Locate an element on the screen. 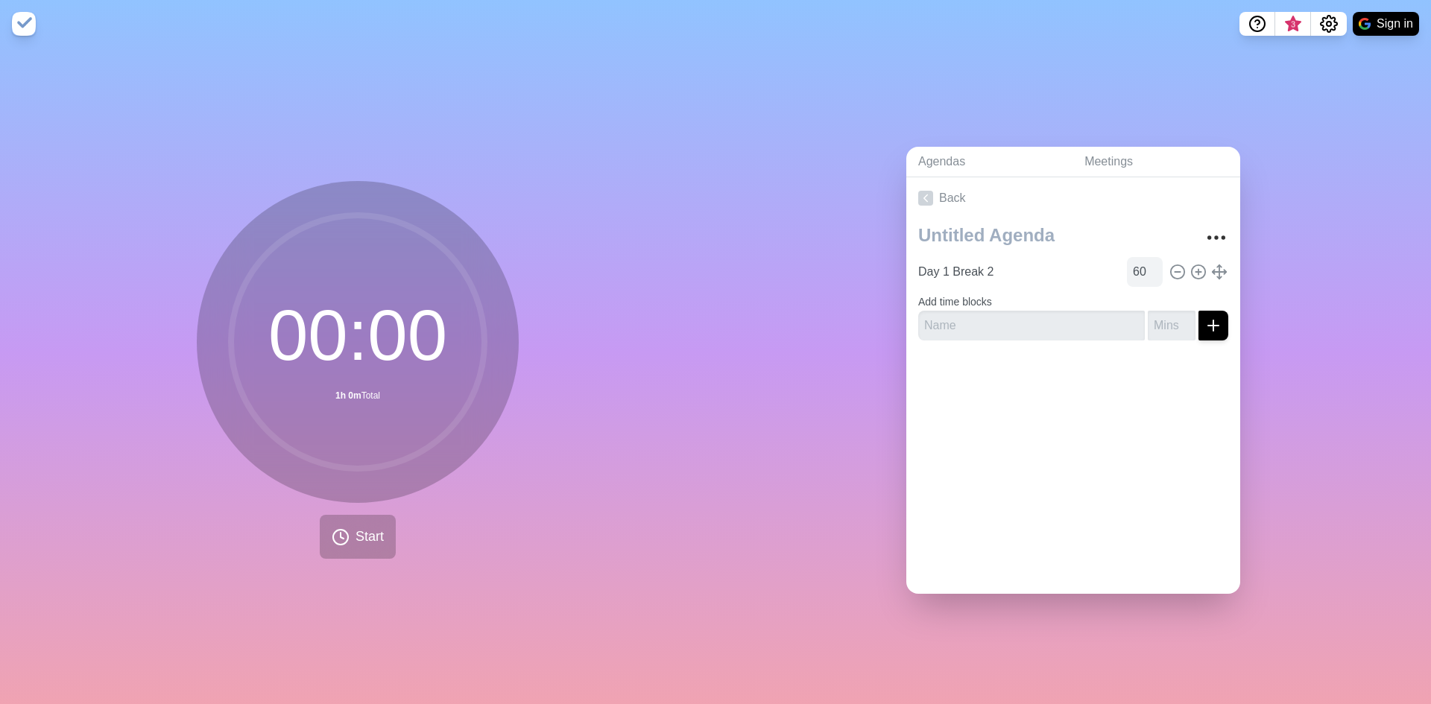 This screenshot has height=704, width=1431. a: Agendas is located at coordinates (989, 162).